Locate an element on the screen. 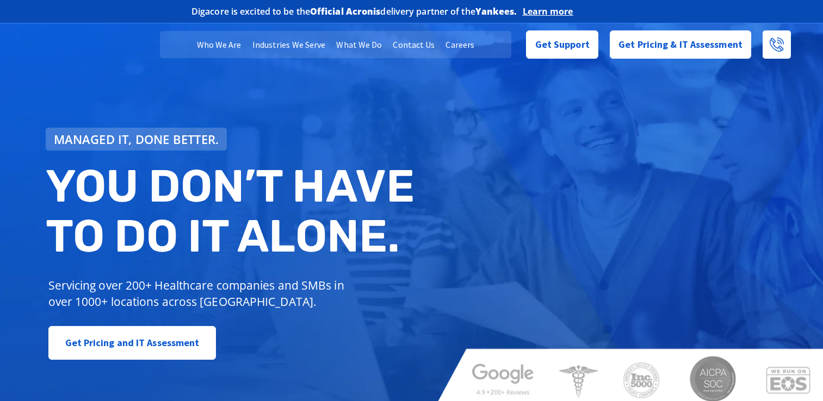 Image resolution: width=823 pixels, height=401 pixels. a: Managed IT, done better. is located at coordinates (137, 139).